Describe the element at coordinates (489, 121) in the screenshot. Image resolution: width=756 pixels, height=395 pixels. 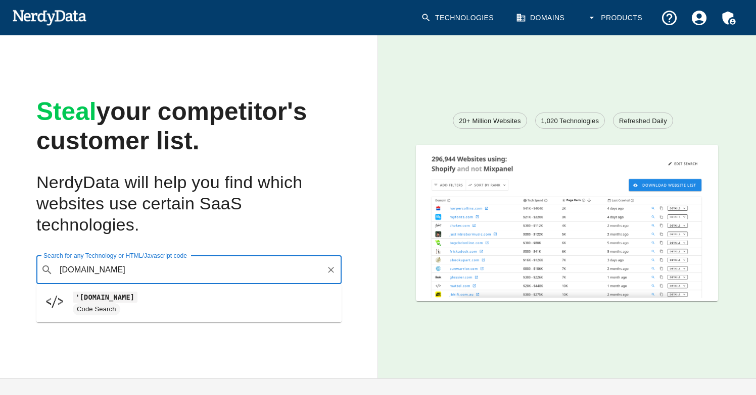
I see `a: 20+ Million Websites` at that location.